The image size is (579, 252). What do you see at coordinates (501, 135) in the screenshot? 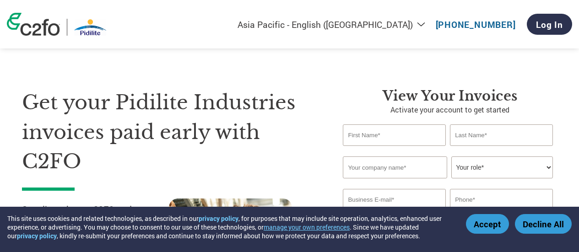
I see `input: Last Name*` at bounding box center [501, 135].